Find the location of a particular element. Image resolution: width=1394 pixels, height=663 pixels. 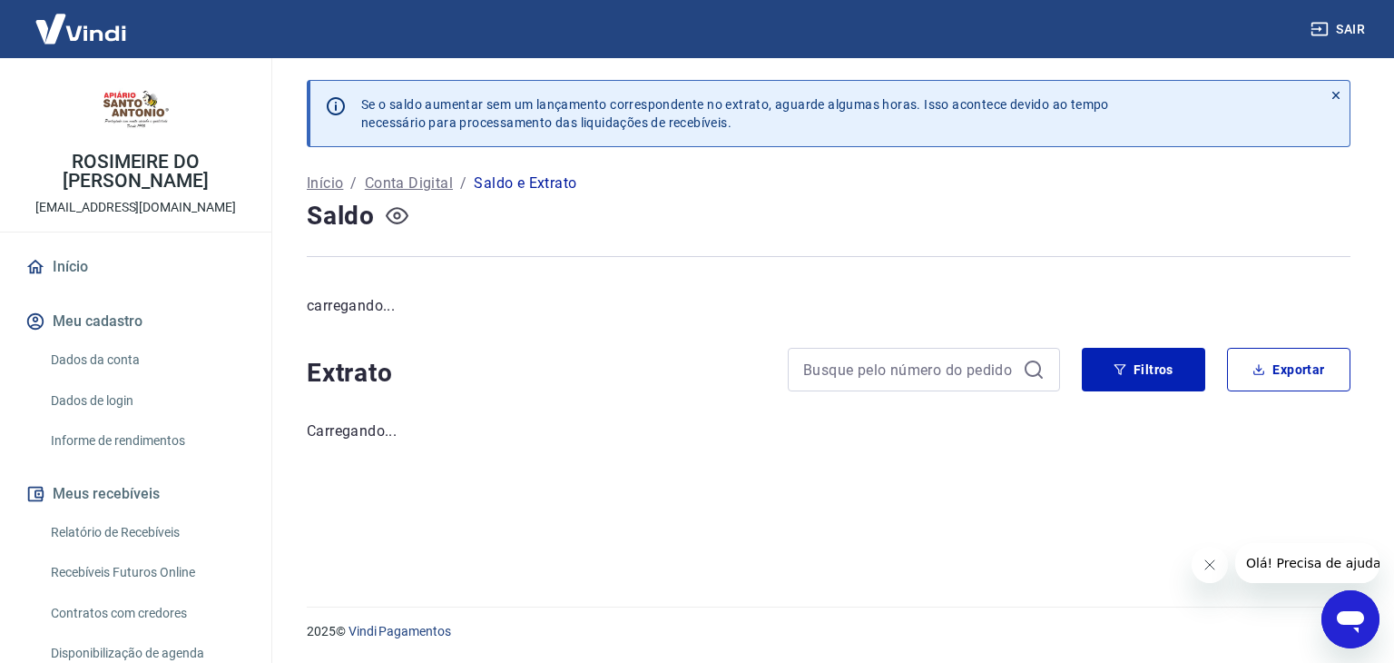

a: Dados da conta is located at coordinates (146, 359).